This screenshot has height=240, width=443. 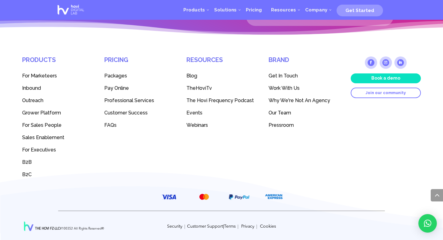 What do you see at coordinates (222, 76) in the screenshot?
I see `a: Blog` at bounding box center [222, 76].